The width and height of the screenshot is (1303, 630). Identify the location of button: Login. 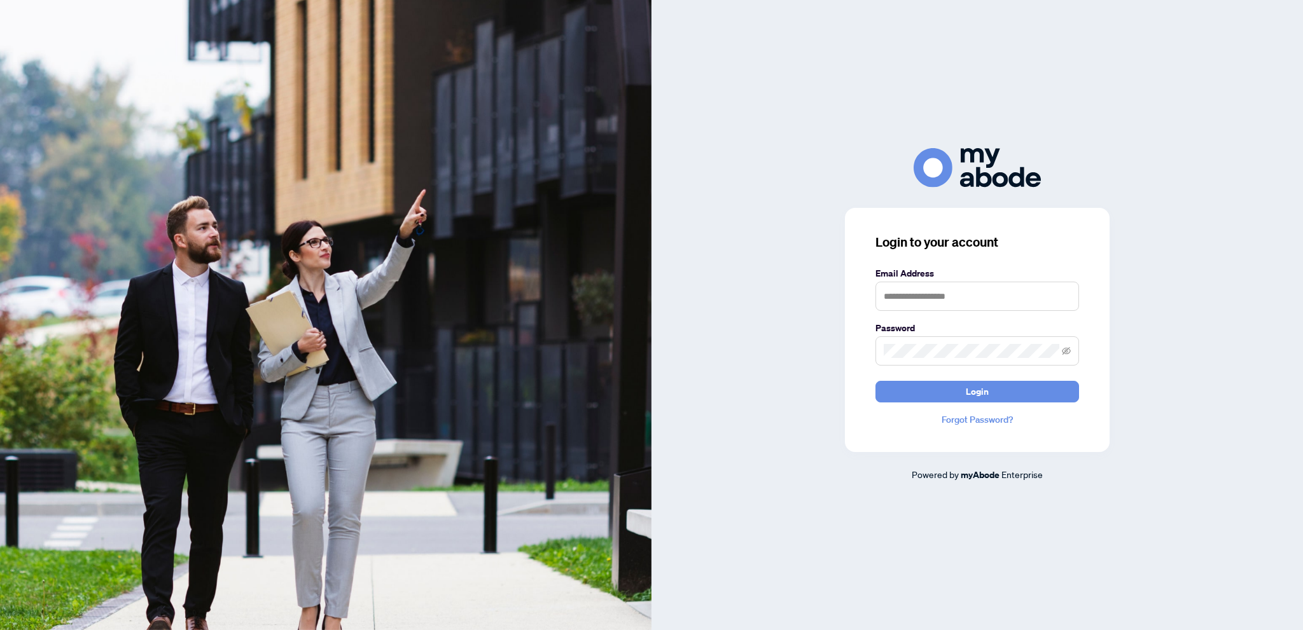
(977, 392).